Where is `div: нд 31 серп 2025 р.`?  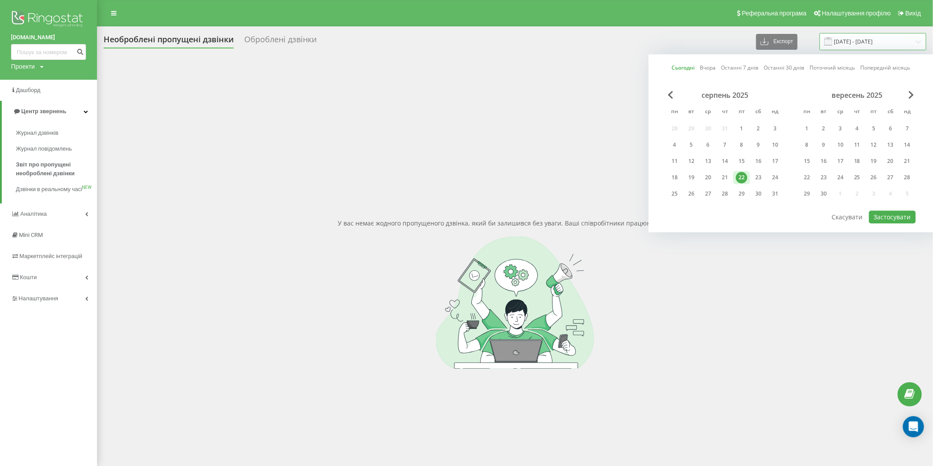 div: нд 31 серп 2025 р. is located at coordinates (775, 194).